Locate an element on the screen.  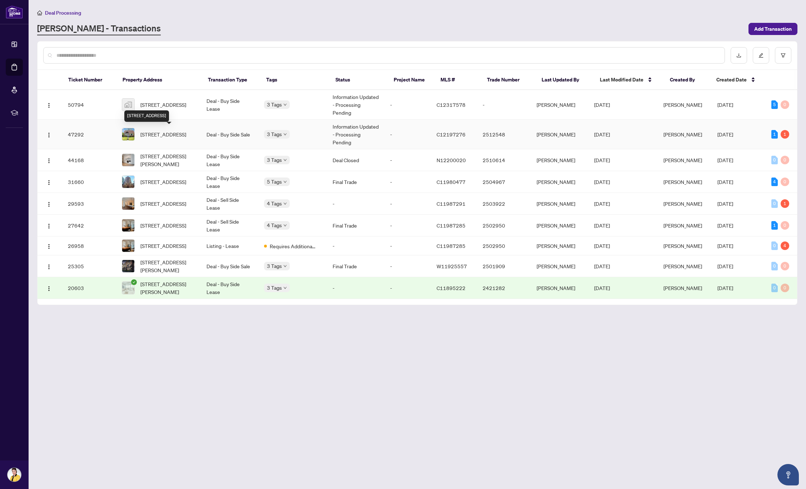
td: Deal - Sell Side Lease is located at coordinates (230, 204).